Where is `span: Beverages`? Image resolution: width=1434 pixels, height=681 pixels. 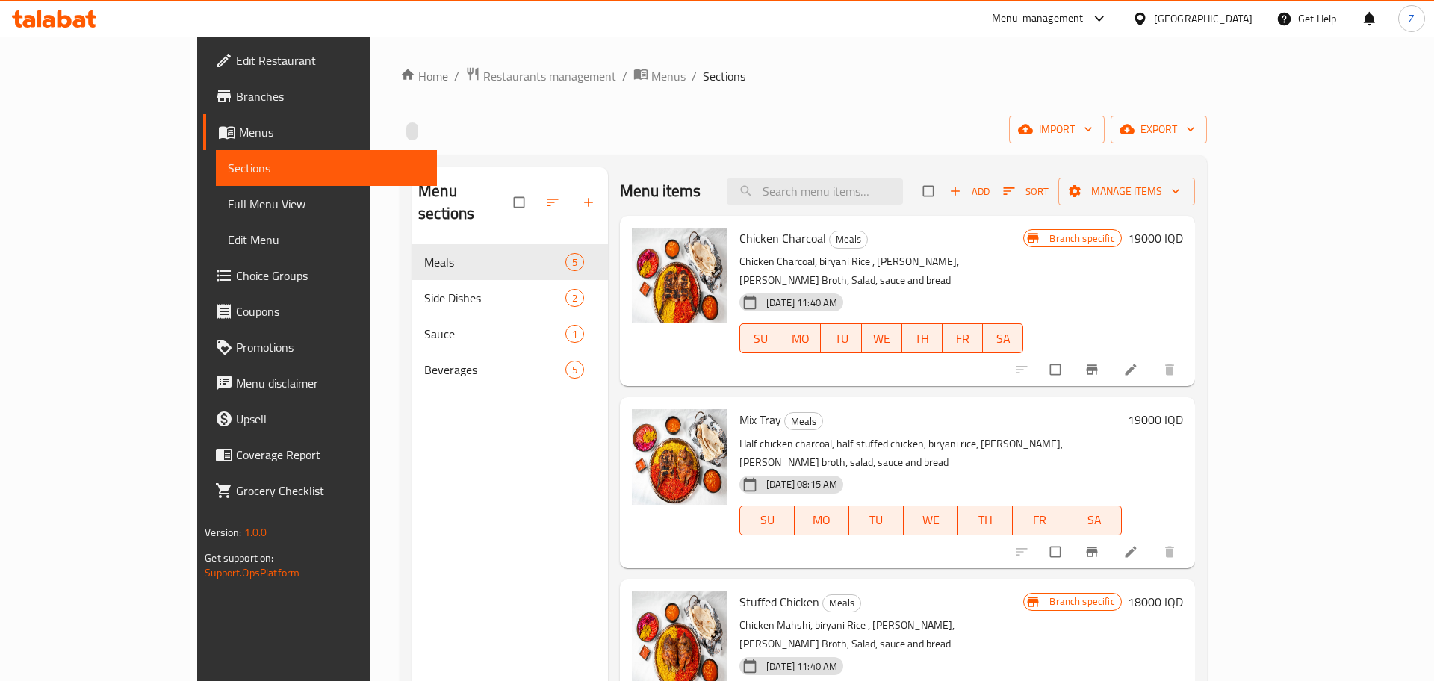 span: Beverages is located at coordinates (494, 370).